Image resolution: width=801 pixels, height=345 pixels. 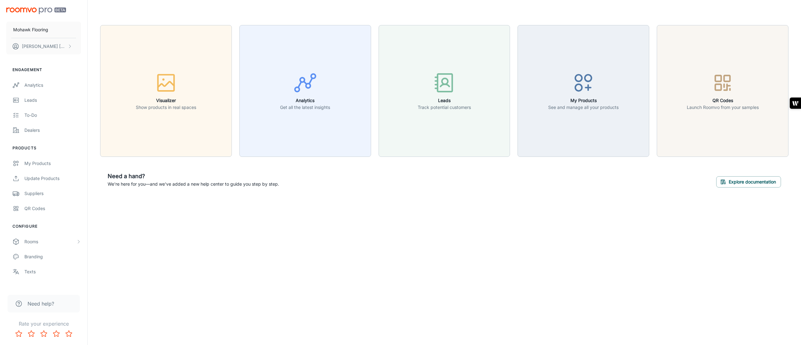 What do you see at coordinates (722, 90) in the screenshot?
I see `a: QR CodesLaunch Roomvo from your samples` at bounding box center [722, 90].